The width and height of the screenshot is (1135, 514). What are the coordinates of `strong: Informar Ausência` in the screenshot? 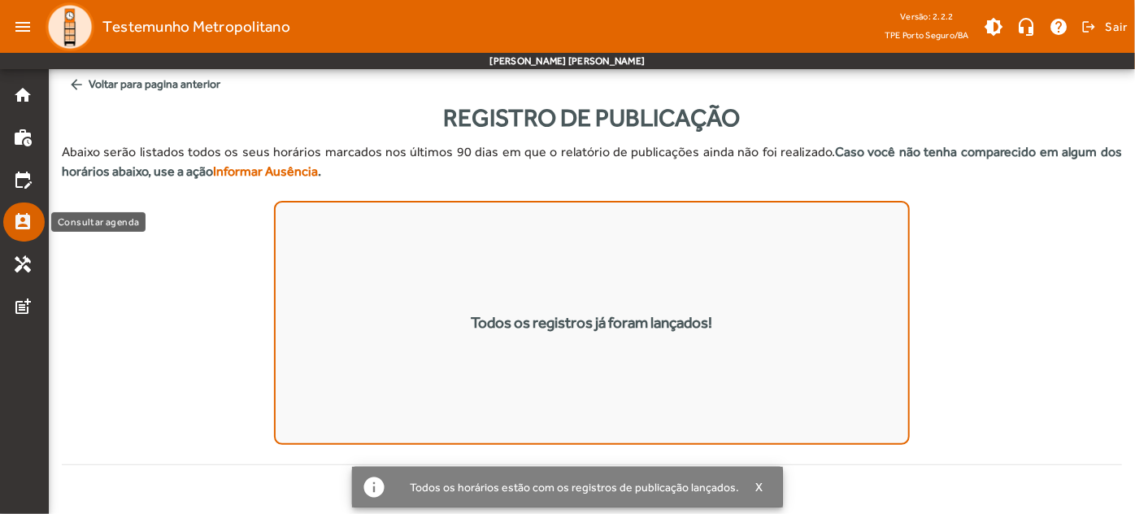 It's located at (265, 171).